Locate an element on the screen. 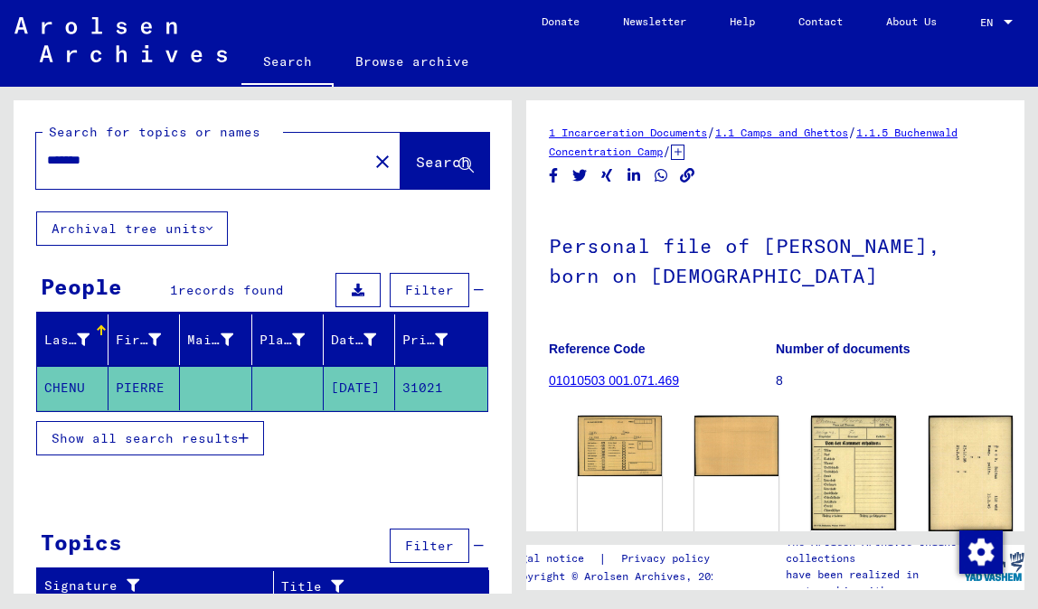 This screenshot has width=1038, height=609. div: People is located at coordinates (81, 287).